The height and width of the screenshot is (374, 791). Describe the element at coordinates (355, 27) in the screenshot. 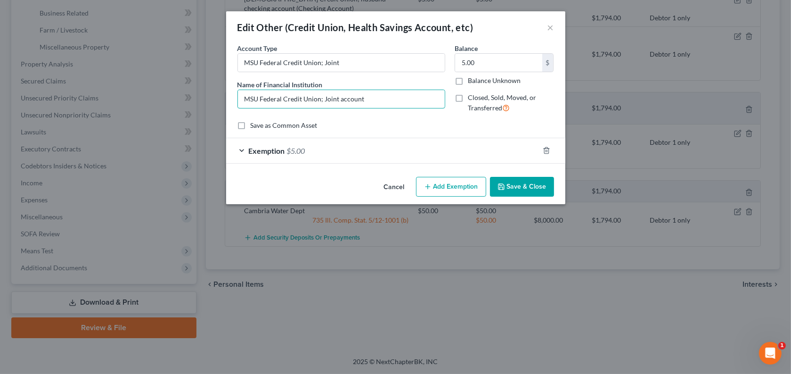

I see `div: Edit Other (Credit Union, Health Savings Account, etc)` at that location.